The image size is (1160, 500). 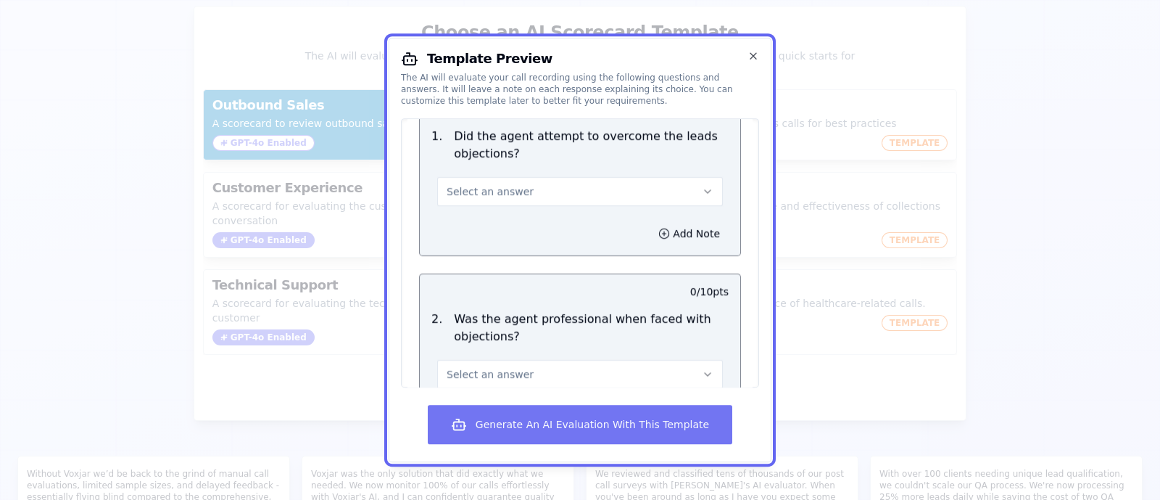 I want to click on div: The AI will evaluate your call recording using the following questions and answers. It will leave..., so click(x=580, y=89).